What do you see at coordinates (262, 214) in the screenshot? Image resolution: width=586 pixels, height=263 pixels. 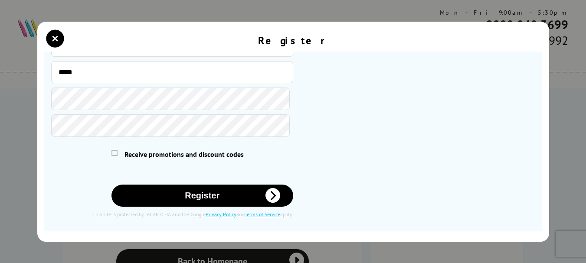 I see `a: Terms of Service` at bounding box center [262, 214].